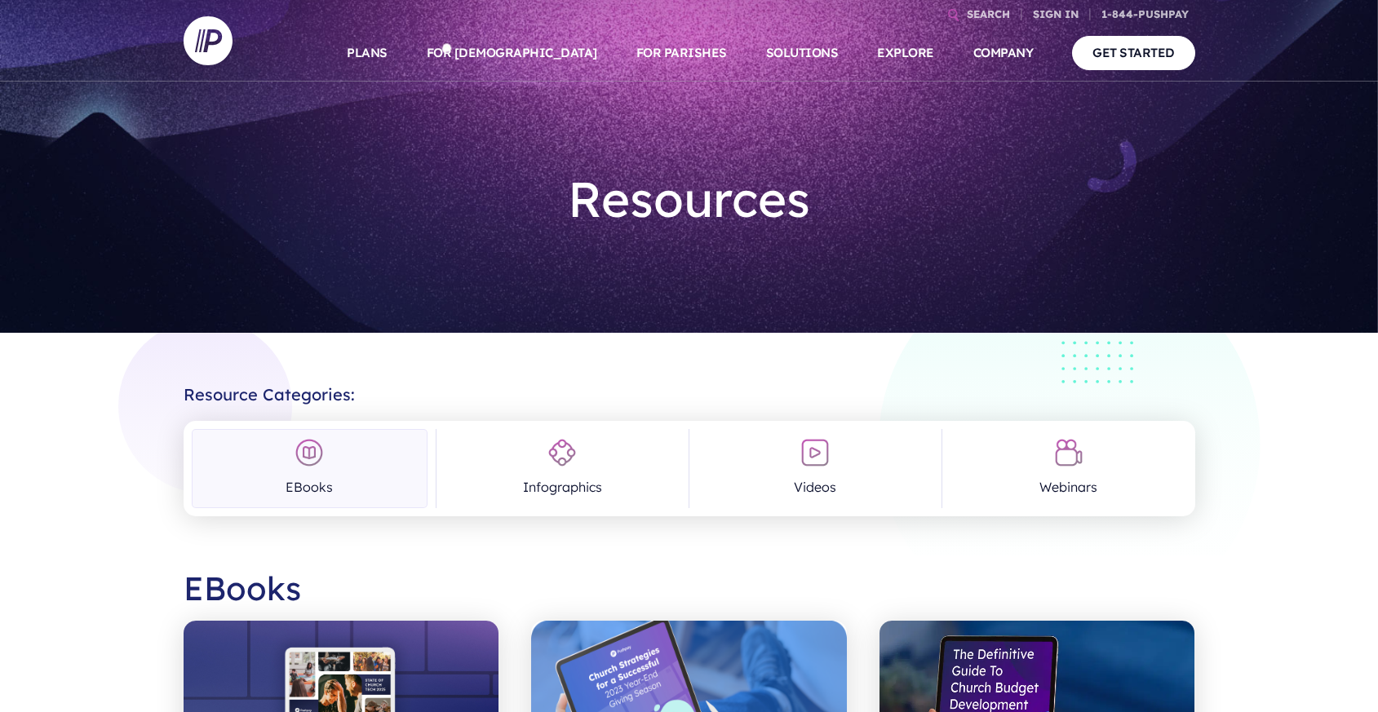 Image resolution: width=1378 pixels, height=712 pixels. What do you see at coordinates (1068, 468) in the screenshot?
I see `a: Webinars` at bounding box center [1068, 468].